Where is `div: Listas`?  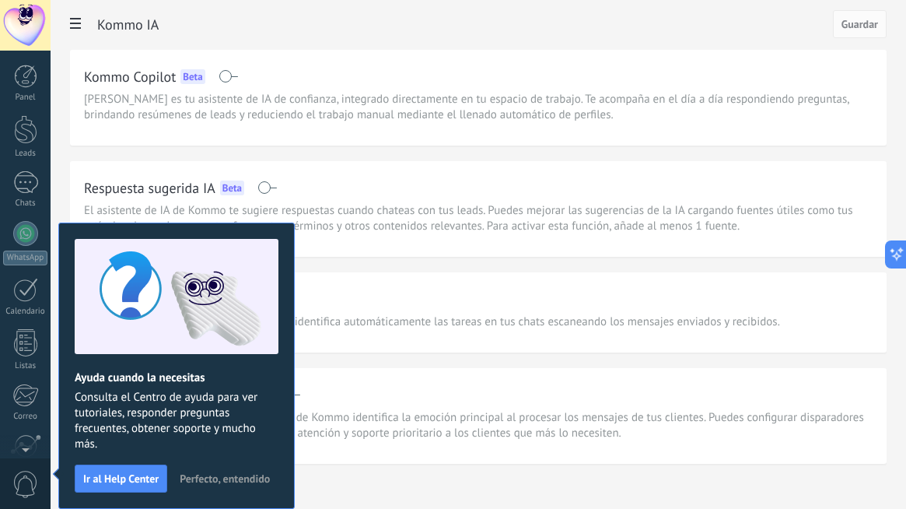 div: Listas is located at coordinates (26, 366).